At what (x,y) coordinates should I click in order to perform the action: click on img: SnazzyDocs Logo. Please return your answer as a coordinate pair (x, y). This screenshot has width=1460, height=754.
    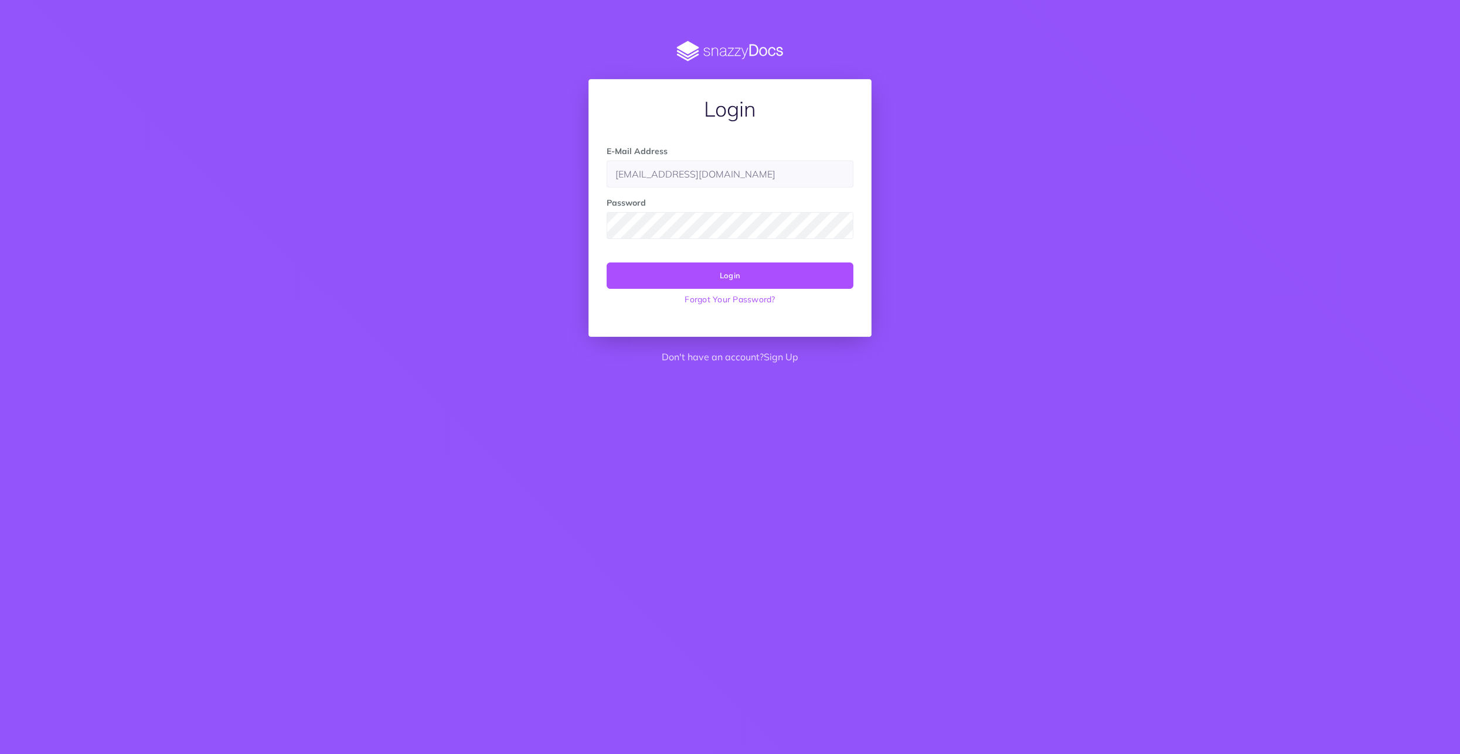
    Looking at the image, I should click on (730, 51).